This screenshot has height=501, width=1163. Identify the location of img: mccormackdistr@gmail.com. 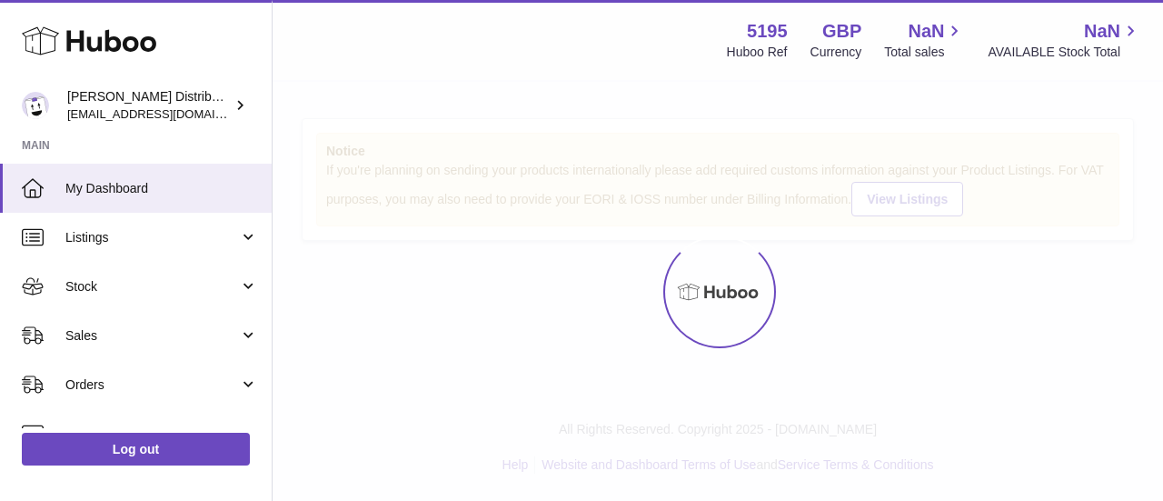
(35, 105).